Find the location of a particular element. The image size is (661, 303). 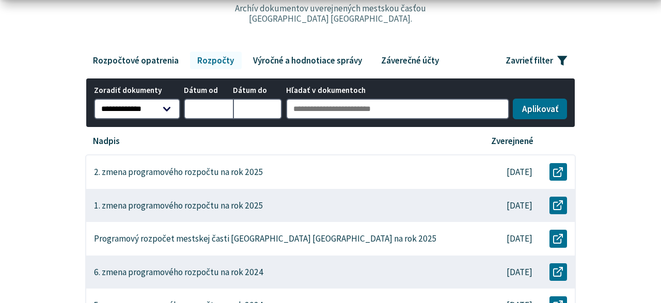

span: Zoradiť dokumenty is located at coordinates (137, 90).